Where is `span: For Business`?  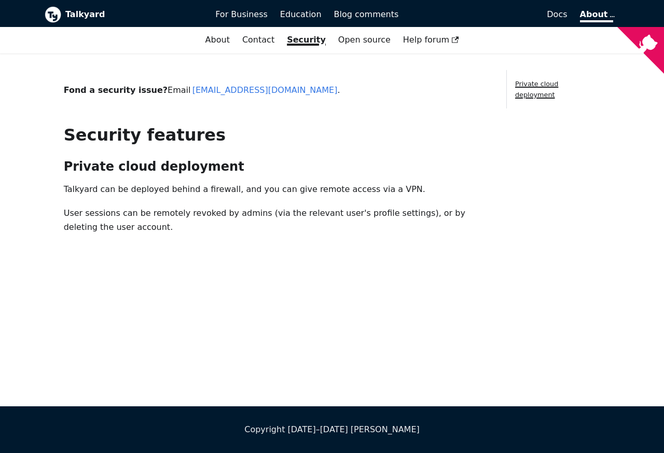 span: For Business is located at coordinates (241, 14).